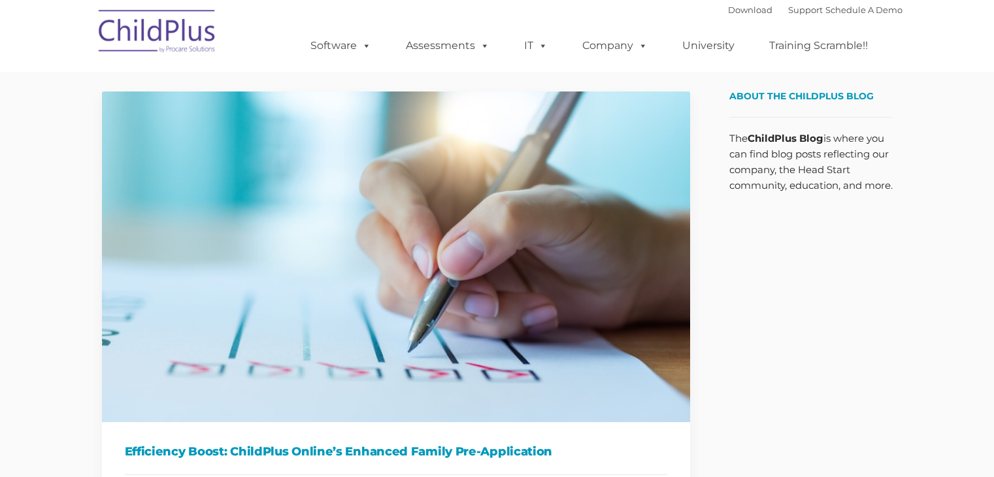  Describe the element at coordinates (448, 46) in the screenshot. I see `a: Assessments` at that location.